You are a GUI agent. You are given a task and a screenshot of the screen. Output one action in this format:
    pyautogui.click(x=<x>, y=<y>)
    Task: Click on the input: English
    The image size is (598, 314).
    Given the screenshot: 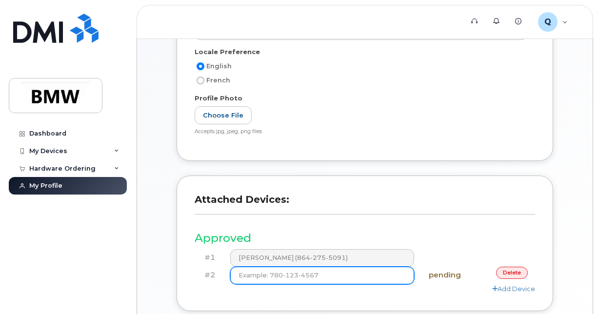 What is the action you would take?
    pyautogui.click(x=200, y=66)
    